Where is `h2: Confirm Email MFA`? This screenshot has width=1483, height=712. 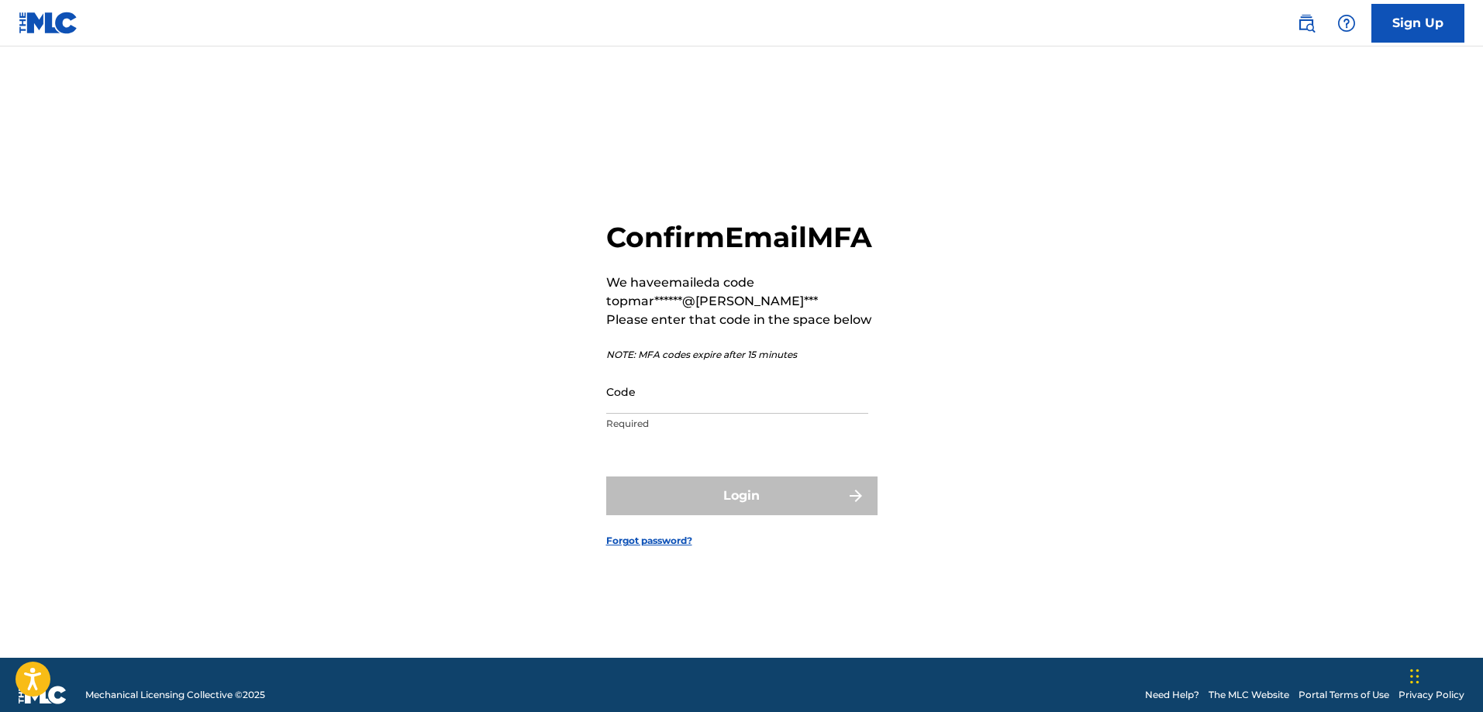
h2: Confirm Email MFA is located at coordinates (742, 237).